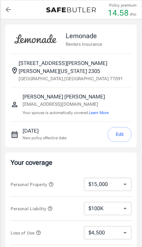 The width and height of the screenshot is (142, 247). I want to click on p: Your spouse is automatically covered., so click(65, 113).